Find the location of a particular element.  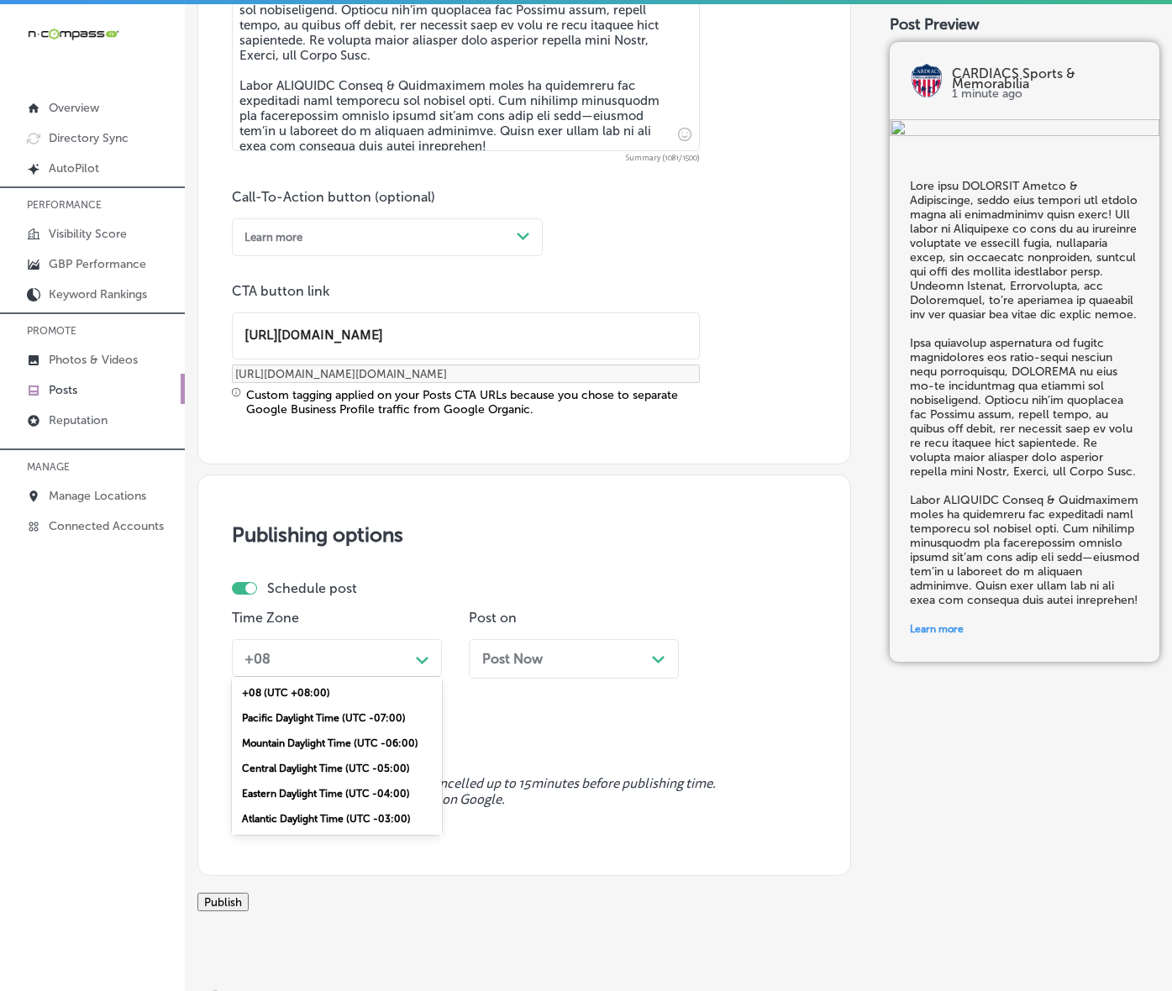

div: Custom tagging applied on your Posts CTA URLs because you chose to separate Google Business Profi... is located at coordinates (472, 402).